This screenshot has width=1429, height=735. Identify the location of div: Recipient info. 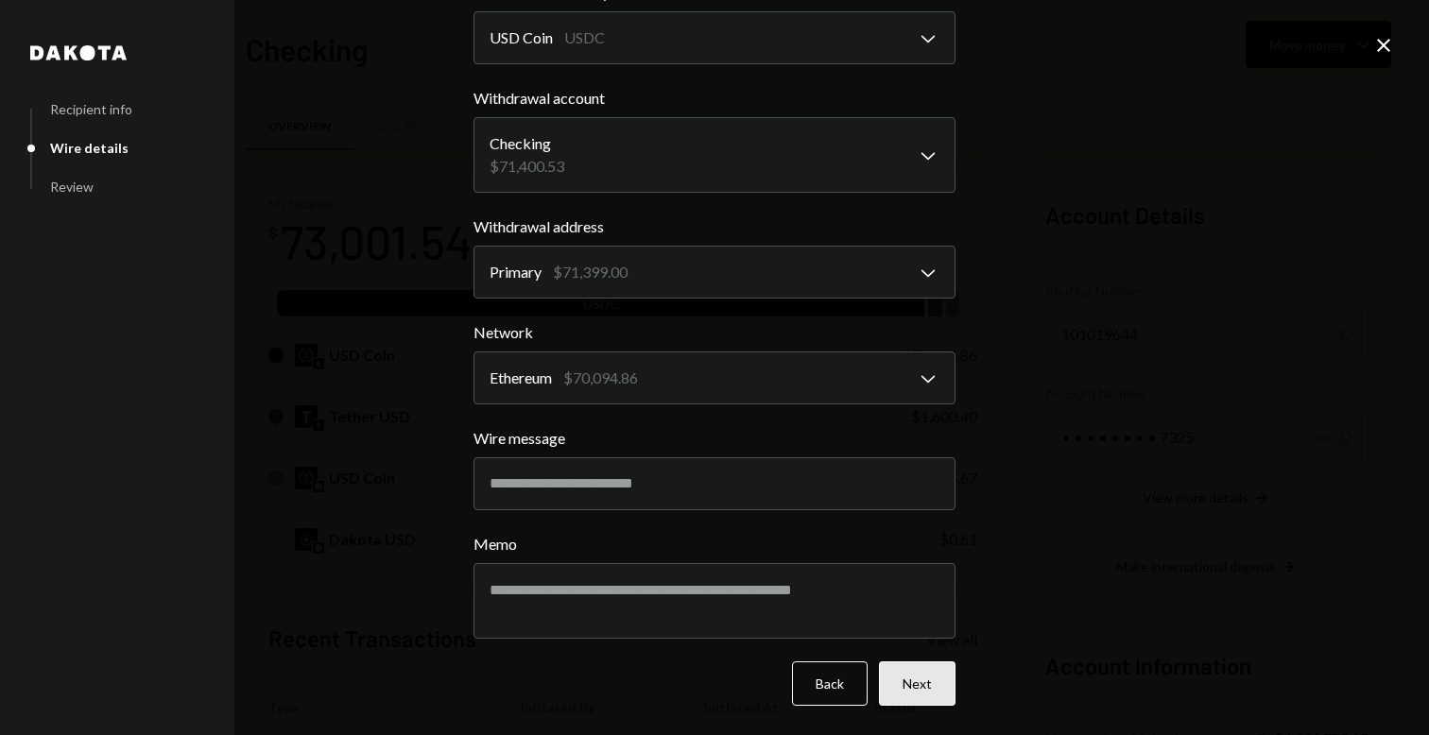
(91, 109).